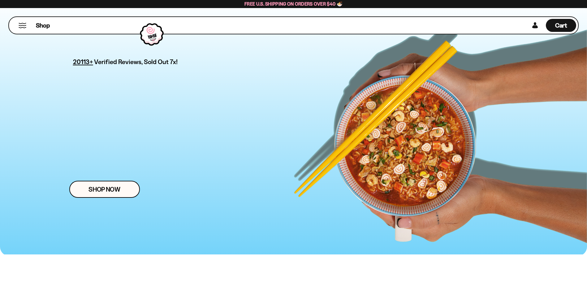 The width and height of the screenshot is (587, 286). Describe the element at coordinates (83, 62) in the screenshot. I see `span: 20113+` at that location.